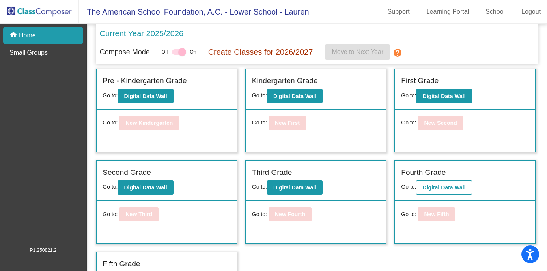  Describe the element at coordinates (149, 123) in the screenshot. I see `b: New Kindergarten` at that location.